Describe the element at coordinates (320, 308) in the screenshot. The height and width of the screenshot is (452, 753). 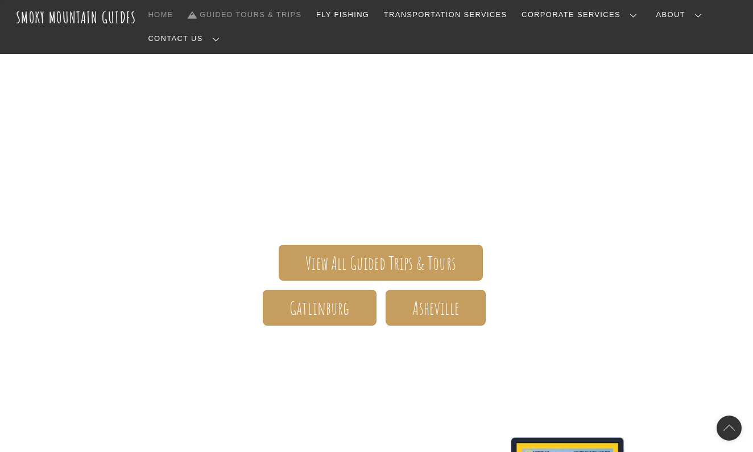
I see `span: Gatlinburg` at that location.